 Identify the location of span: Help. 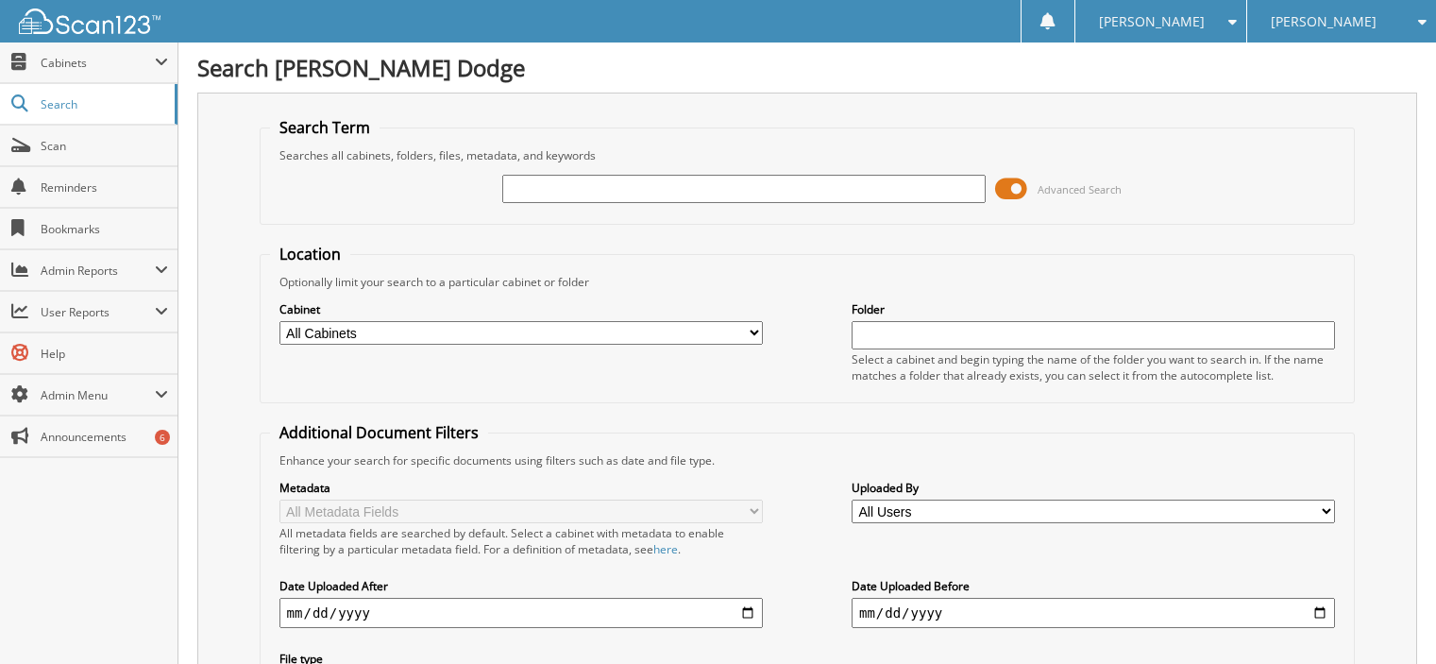
(104, 353).